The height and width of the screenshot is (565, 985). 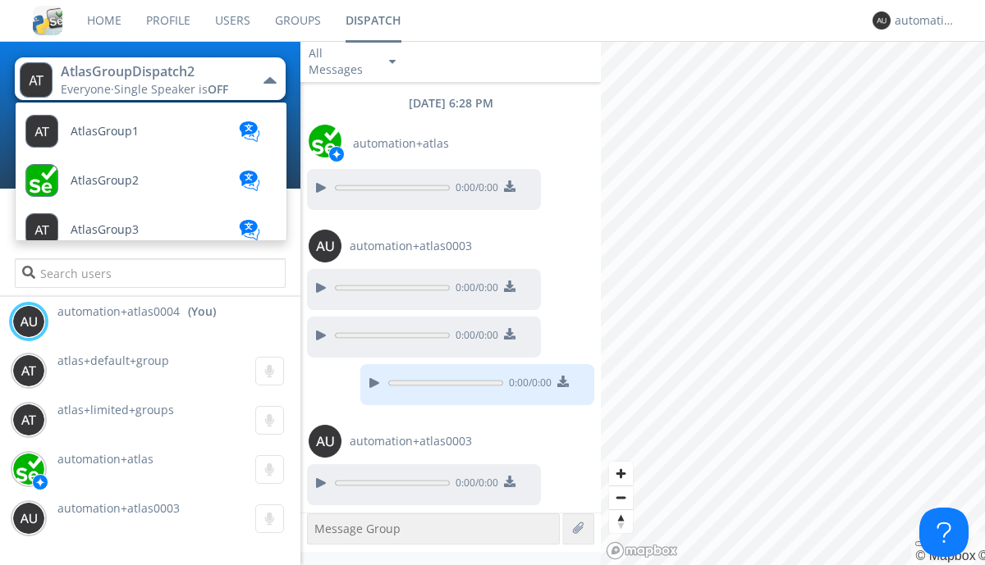 What do you see at coordinates (153, 89) in the screenshot?
I see `div: Everyone ·` at bounding box center [153, 89].